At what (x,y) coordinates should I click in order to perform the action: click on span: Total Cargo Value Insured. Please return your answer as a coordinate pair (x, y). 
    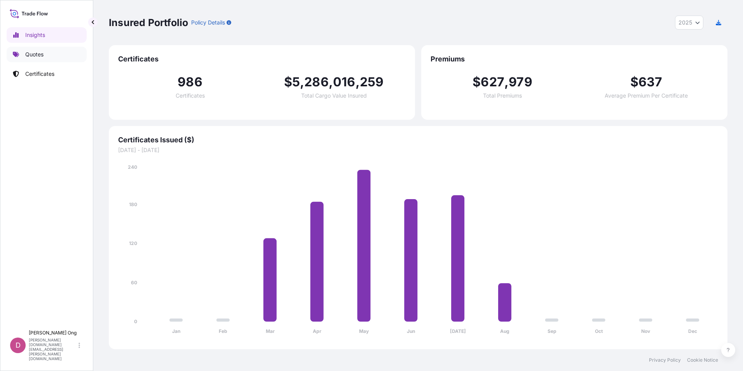
    Looking at the image, I should click on (334, 96).